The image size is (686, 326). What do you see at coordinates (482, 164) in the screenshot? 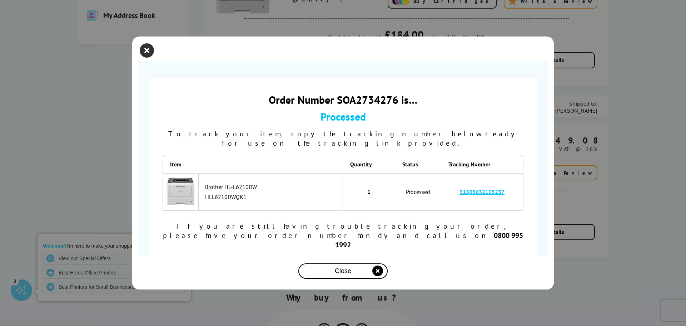
I see `th: Tracking Number` at bounding box center [482, 164].